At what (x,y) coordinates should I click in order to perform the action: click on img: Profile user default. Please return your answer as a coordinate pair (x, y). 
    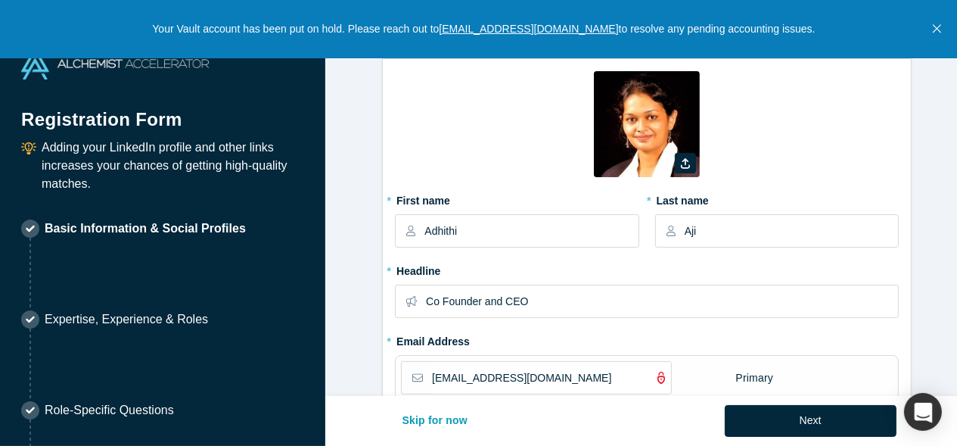
    Looking at the image, I should click on (647, 124).